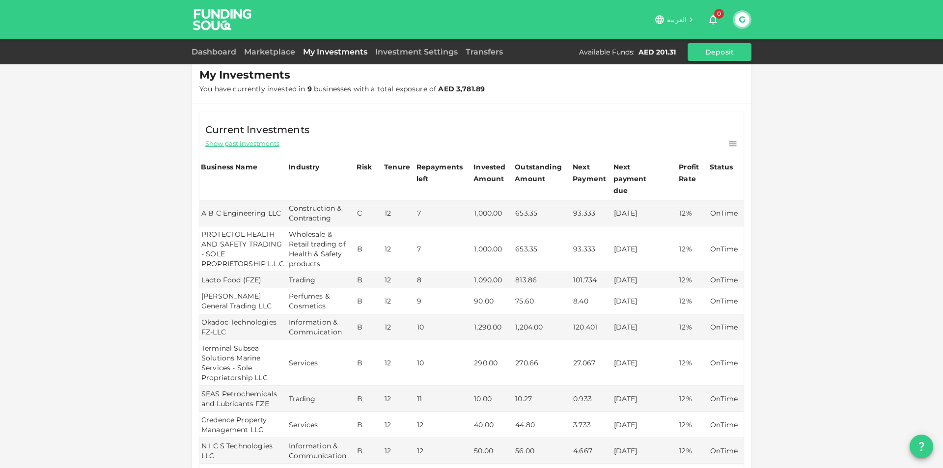 This screenshot has width=943, height=468. I want to click on div: Status, so click(722, 167).